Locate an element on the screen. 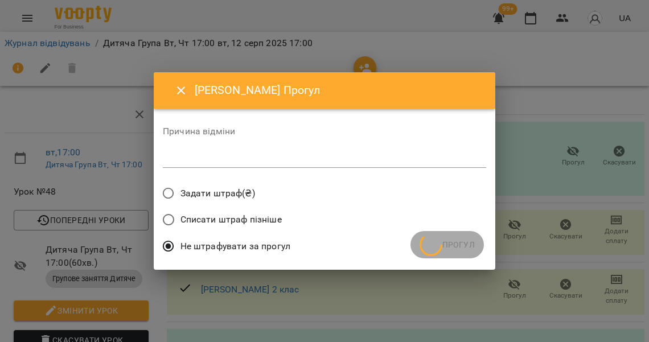  button: Close is located at coordinates (181, 91).